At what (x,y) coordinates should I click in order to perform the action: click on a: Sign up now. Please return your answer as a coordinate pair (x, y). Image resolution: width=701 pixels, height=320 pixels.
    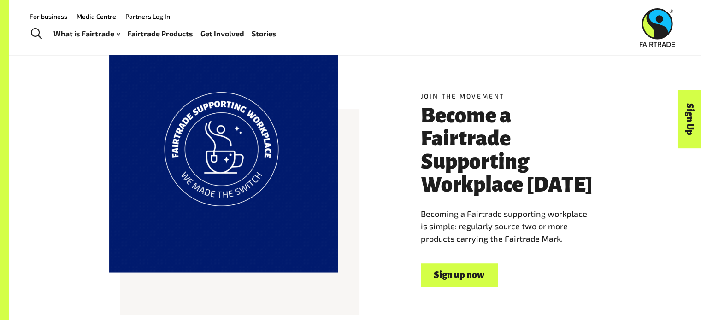
    Looking at the image, I should click on (459, 275).